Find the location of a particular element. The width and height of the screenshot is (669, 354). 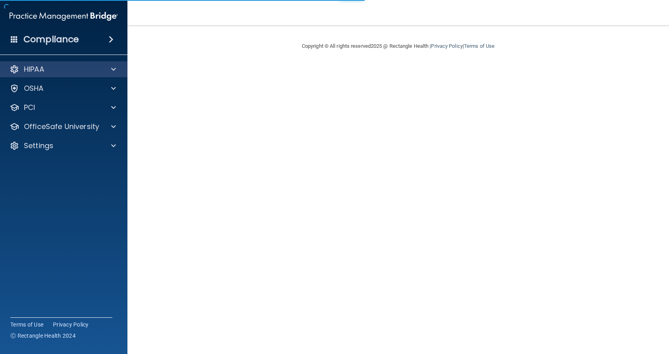

a: OfficeSafe University is located at coordinates (63, 127).